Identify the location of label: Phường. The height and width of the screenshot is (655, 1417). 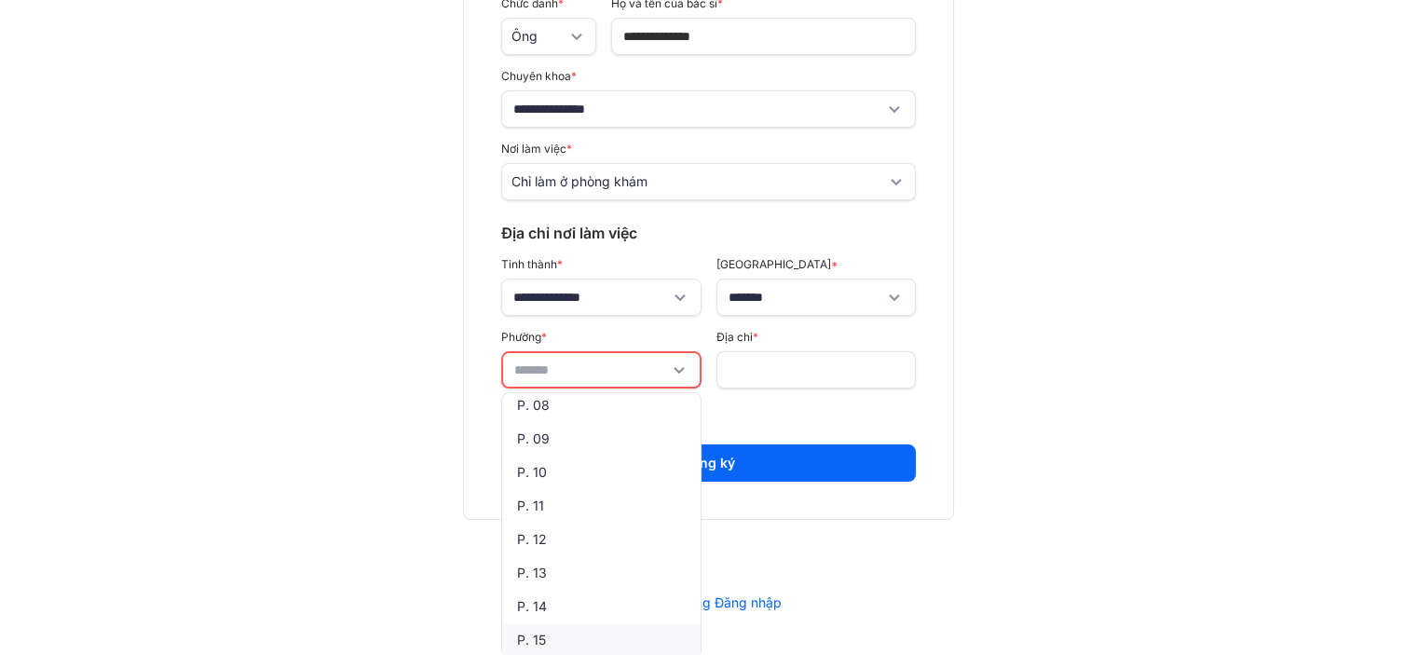
(601, 337).